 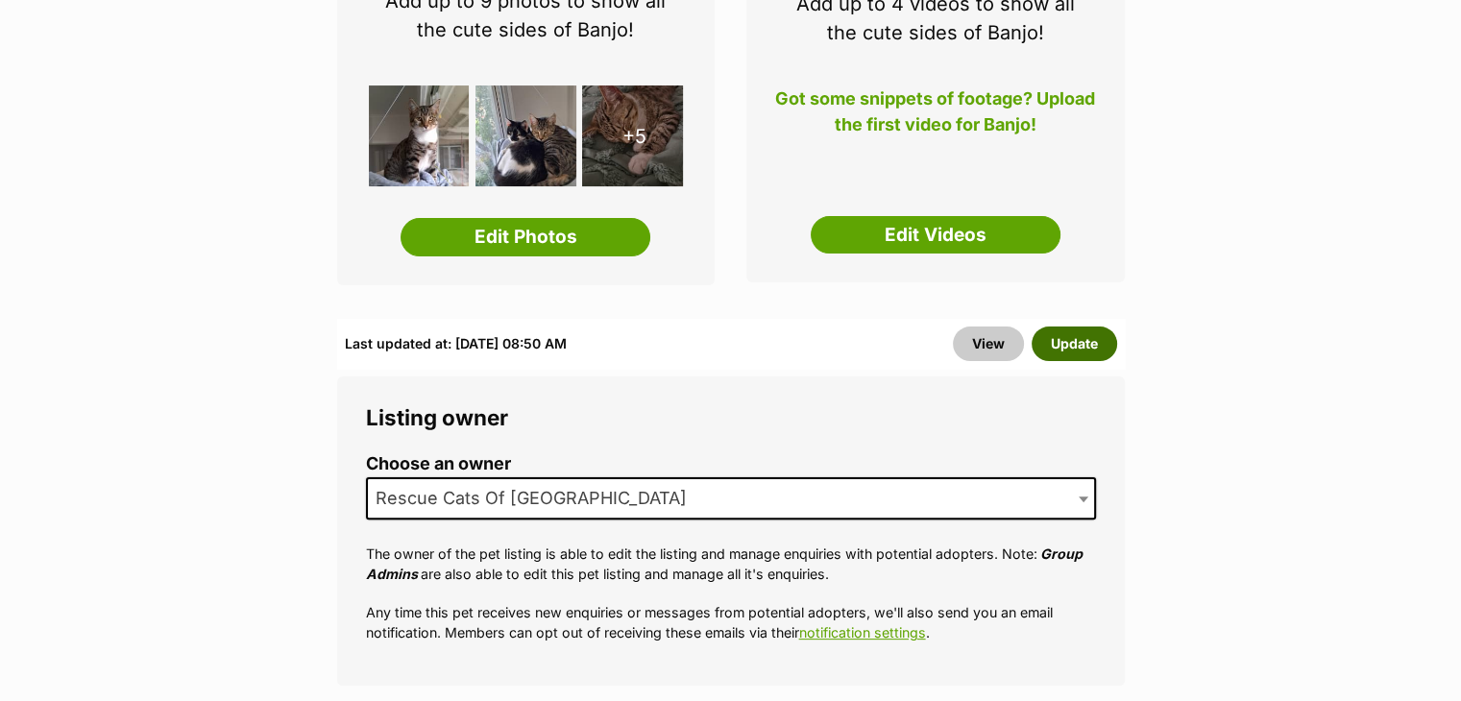 I want to click on a: notification settings, so click(x=862, y=632).